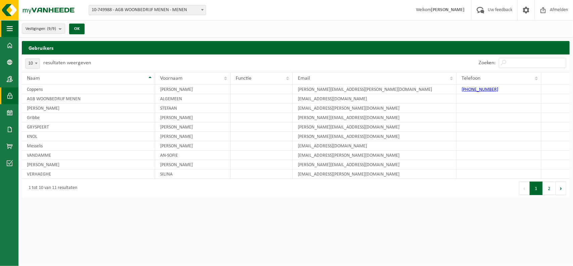 The width and height of the screenshot is (573, 266). Describe the element at coordinates (147, 10) in the screenshot. I see `span: 10-749988 - AGB WOONBEDRIJF MENEN - MENEN` at that location.